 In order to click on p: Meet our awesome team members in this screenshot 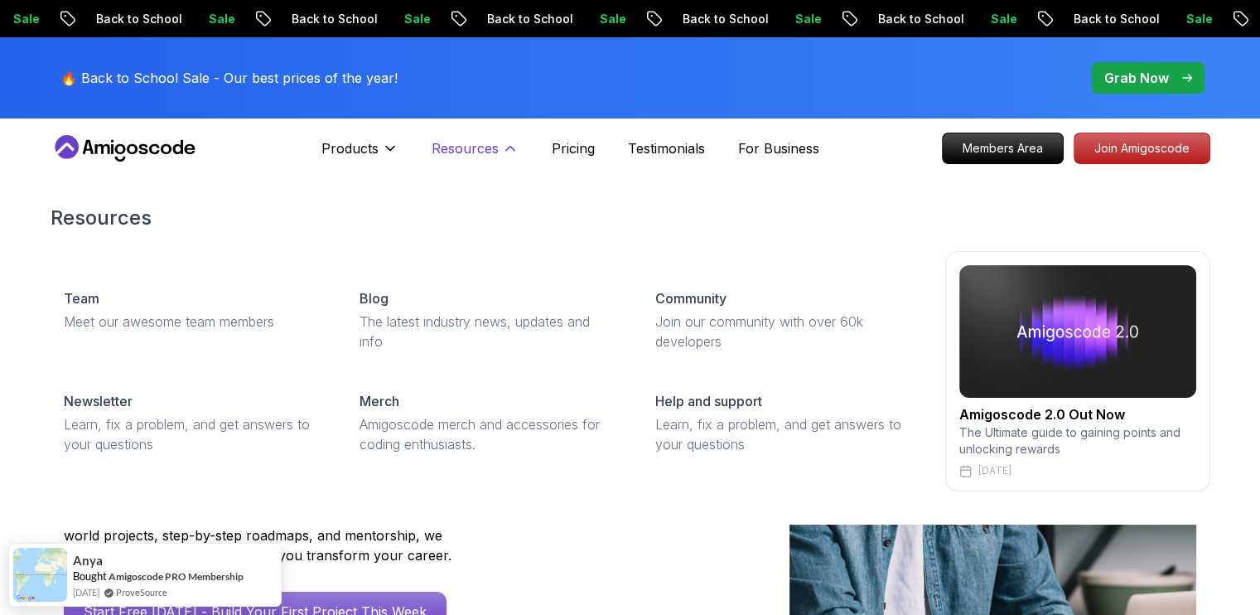, I will do `click(191, 321)`.